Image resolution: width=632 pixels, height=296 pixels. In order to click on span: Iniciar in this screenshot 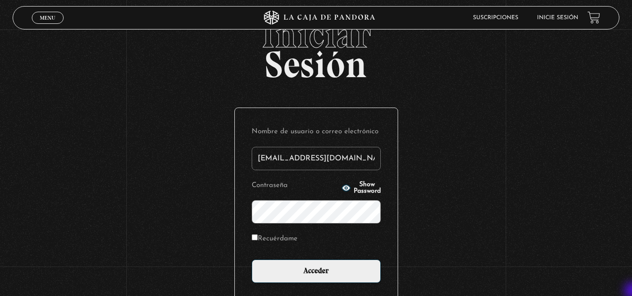, I will do `click(316, 35)`.